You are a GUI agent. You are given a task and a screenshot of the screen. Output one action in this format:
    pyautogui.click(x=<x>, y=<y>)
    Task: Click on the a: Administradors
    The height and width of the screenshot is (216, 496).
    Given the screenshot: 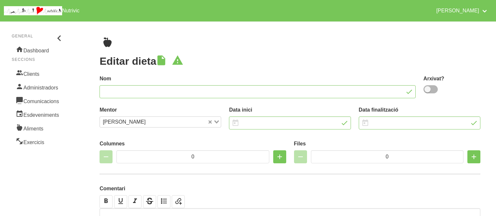 What is the action you would take?
    pyautogui.click(x=38, y=87)
    